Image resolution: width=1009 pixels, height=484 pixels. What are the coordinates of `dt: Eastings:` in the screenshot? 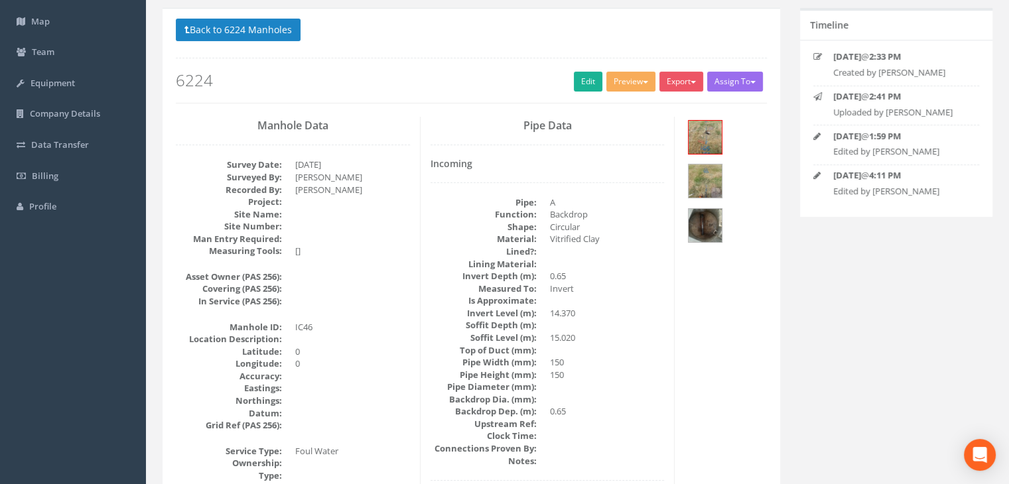 It's located at (229, 388).